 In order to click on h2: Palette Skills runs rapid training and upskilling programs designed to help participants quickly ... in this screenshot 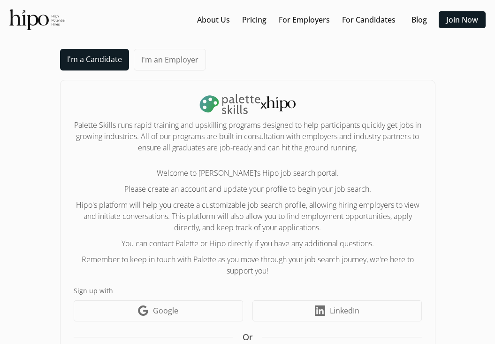, I will do `click(248, 136)`.